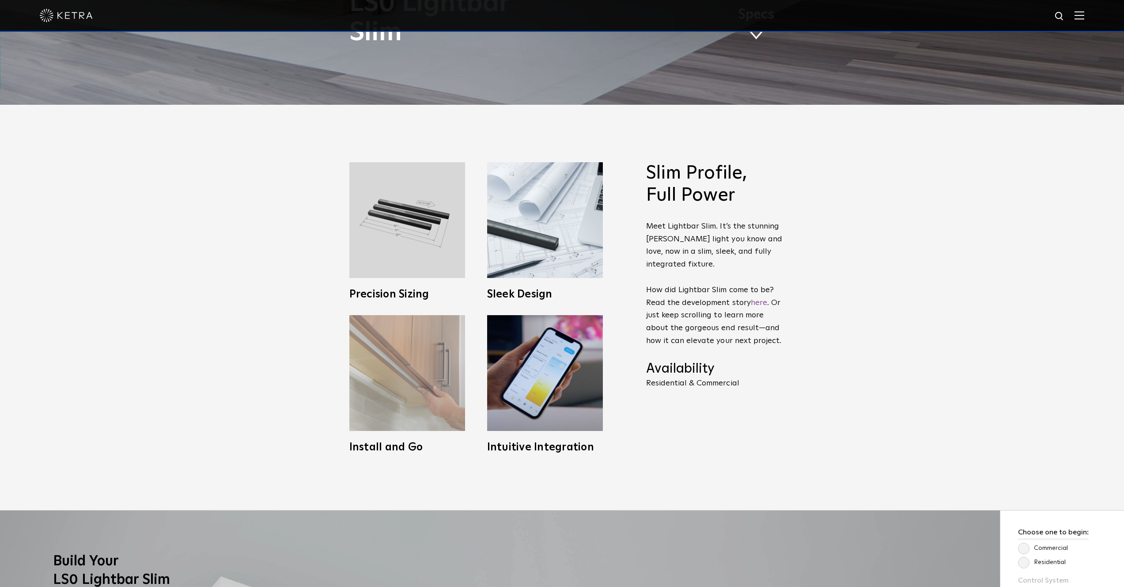  I want to click on label: Commercial, so click(1043, 548).